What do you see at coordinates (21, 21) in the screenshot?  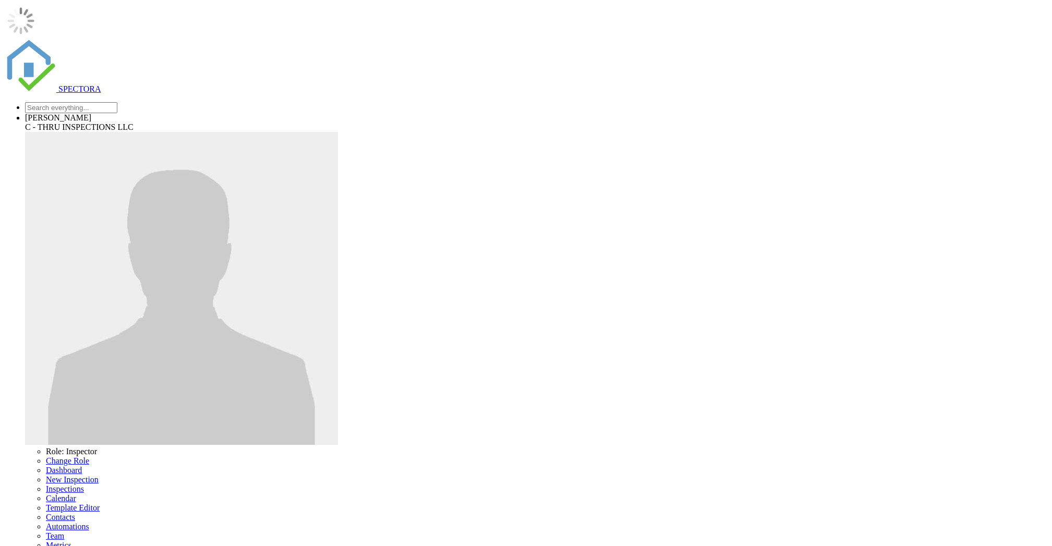 I see `img: loading-93afd81d04378562ca97960a6d0abf470c8f8241ccf6a1b4da771bf876922d1b.gif` at bounding box center [21, 21].